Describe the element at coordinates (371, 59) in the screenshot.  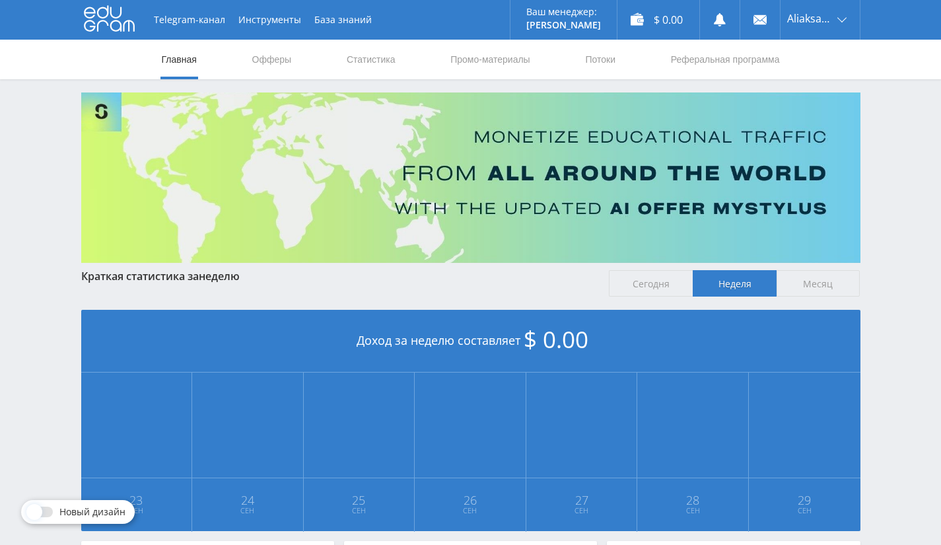
I see `a: Статистика` at that location.